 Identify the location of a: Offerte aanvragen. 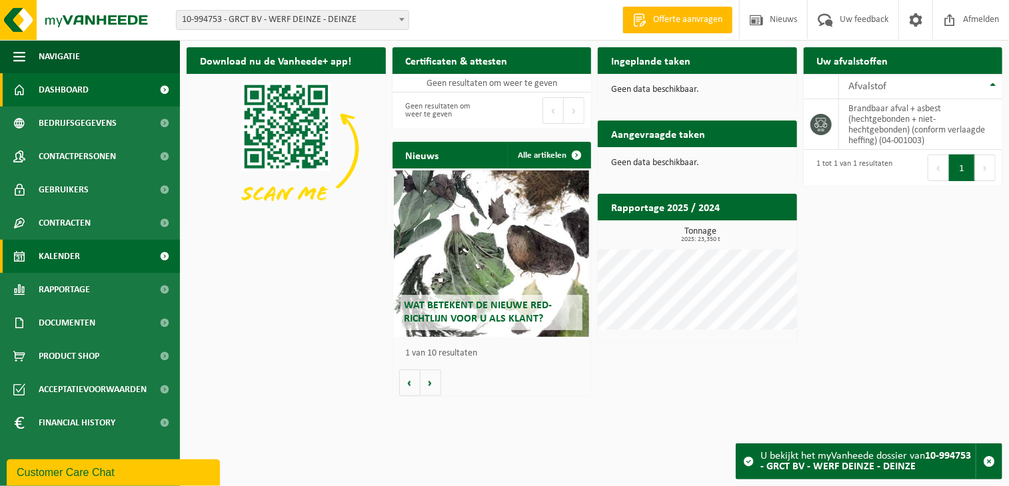
(677, 20).